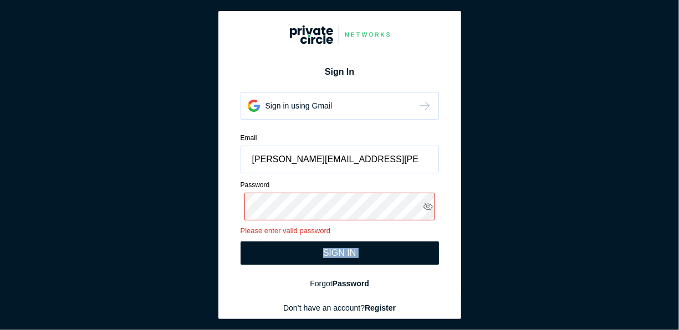 The image size is (679, 330). I want to click on div: Don’t have an account?, so click(340, 308).